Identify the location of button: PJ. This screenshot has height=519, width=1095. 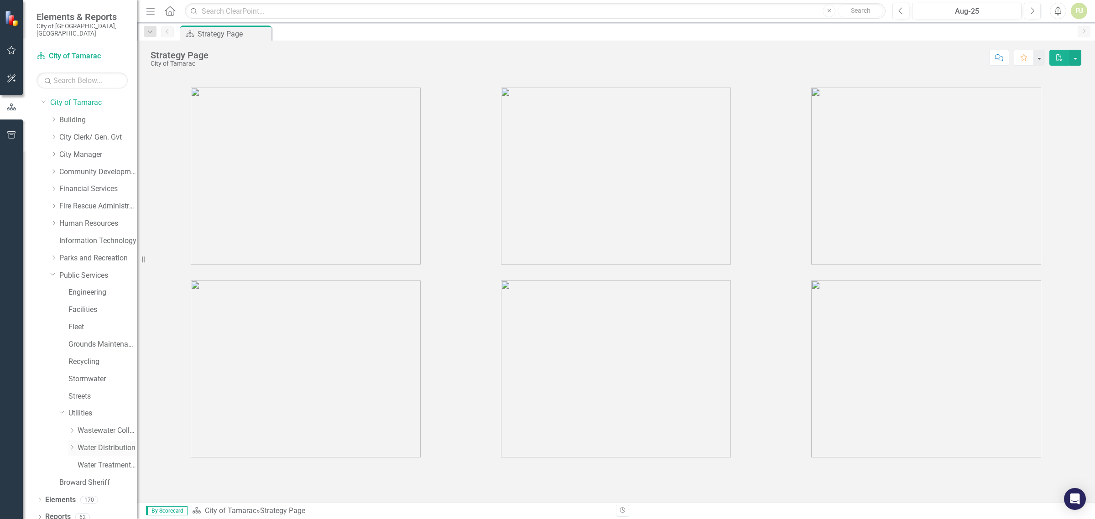
(1079, 11).